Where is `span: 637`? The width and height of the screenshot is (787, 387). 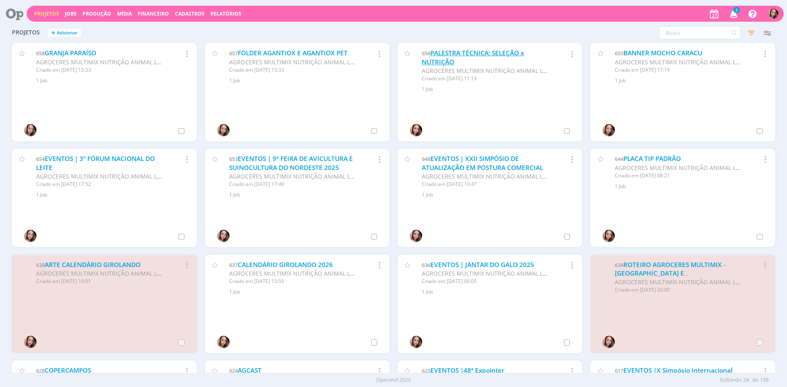 span: 637 is located at coordinates (233, 265).